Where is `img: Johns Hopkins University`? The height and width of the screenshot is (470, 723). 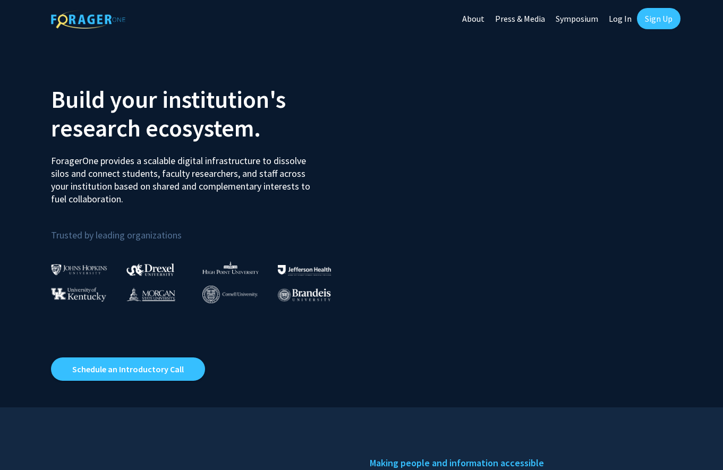
img: Johns Hopkins University is located at coordinates (79, 269).